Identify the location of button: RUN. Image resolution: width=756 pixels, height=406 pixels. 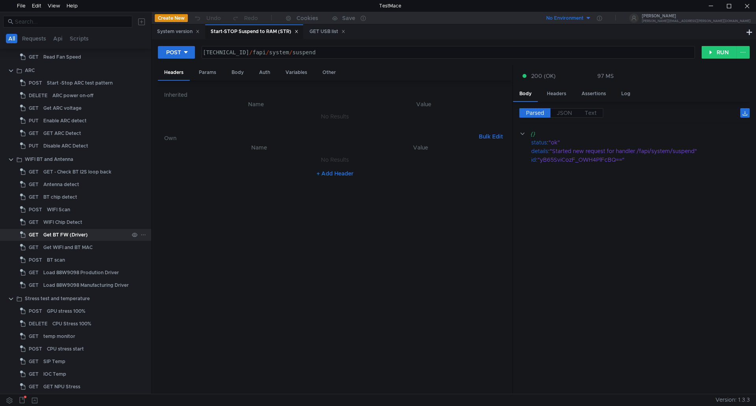
(719, 52).